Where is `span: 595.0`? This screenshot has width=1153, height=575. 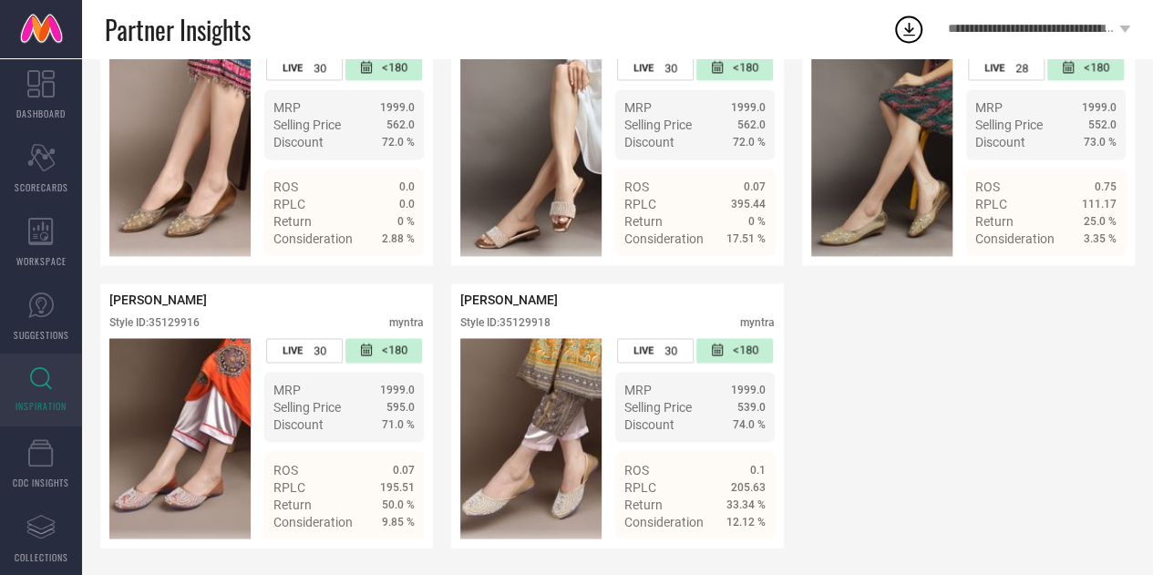 span: 595.0 is located at coordinates (400, 408).